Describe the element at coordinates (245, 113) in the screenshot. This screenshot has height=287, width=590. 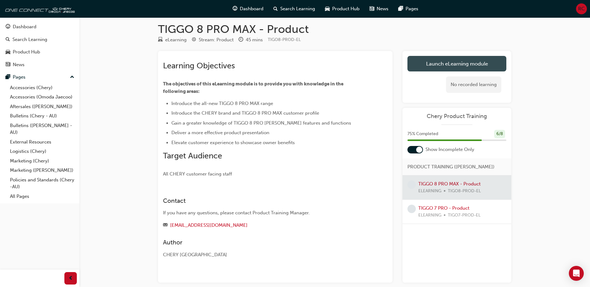
I see `span: Introduce the CHERY brand and TIGGO 8 PRO MAX customer profile` at that location.